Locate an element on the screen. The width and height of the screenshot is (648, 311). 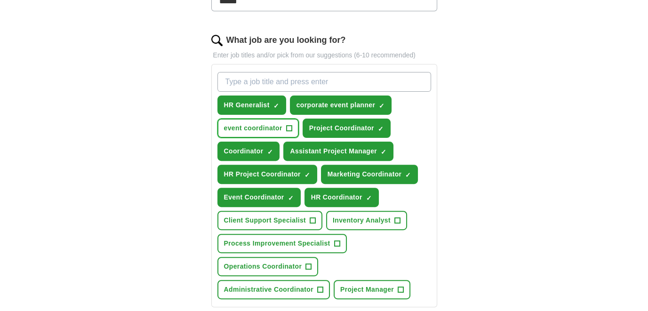
span: Administrative Coordinator is located at coordinates (269, 289).